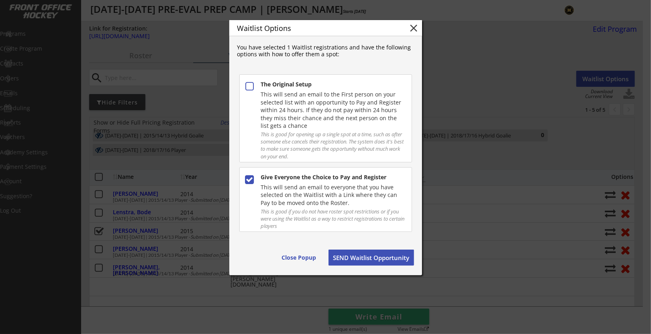 The image size is (651, 334). What do you see at coordinates (333, 84) in the screenshot?
I see `div: The Original Setup` at bounding box center [333, 84].